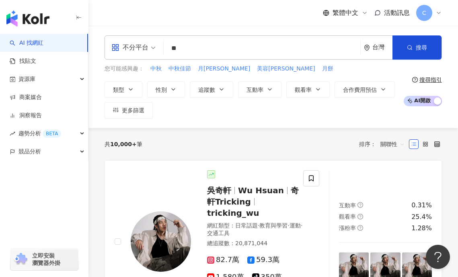  I want to click on span: 更多篩選, so click(133, 110).